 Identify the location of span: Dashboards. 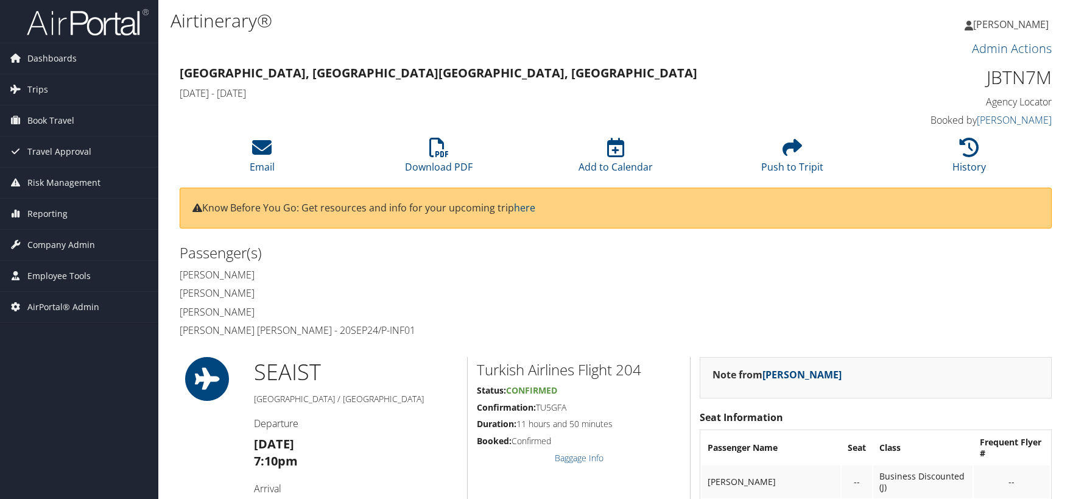
(52, 58).